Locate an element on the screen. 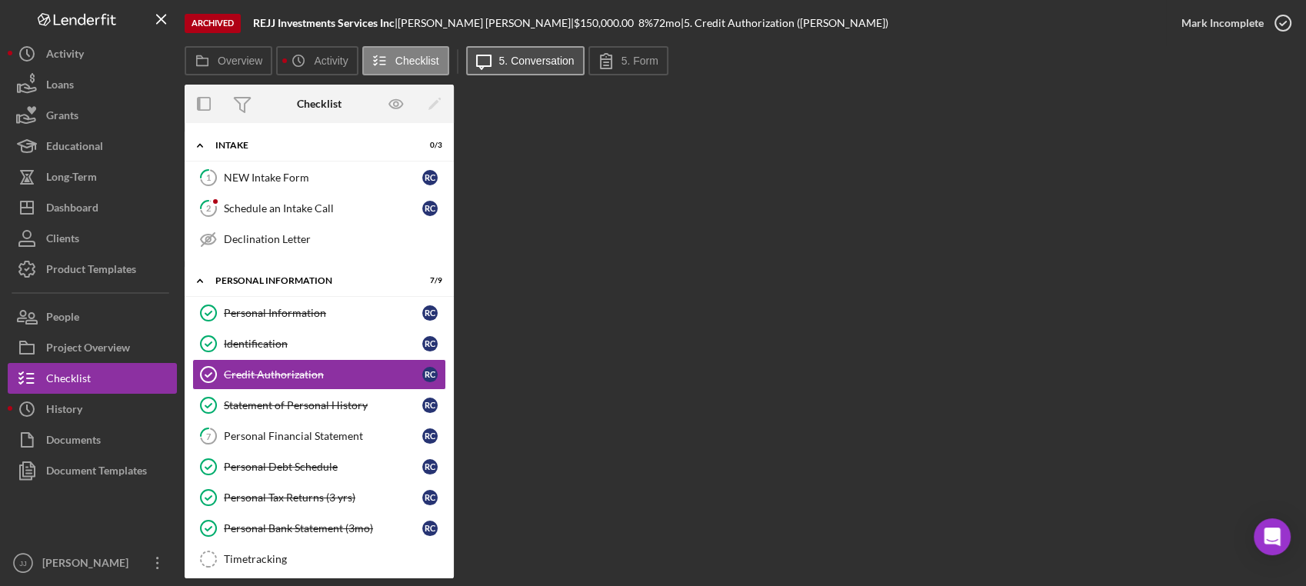 The image size is (1306, 586). div: 72 mo is located at coordinates (667, 23).